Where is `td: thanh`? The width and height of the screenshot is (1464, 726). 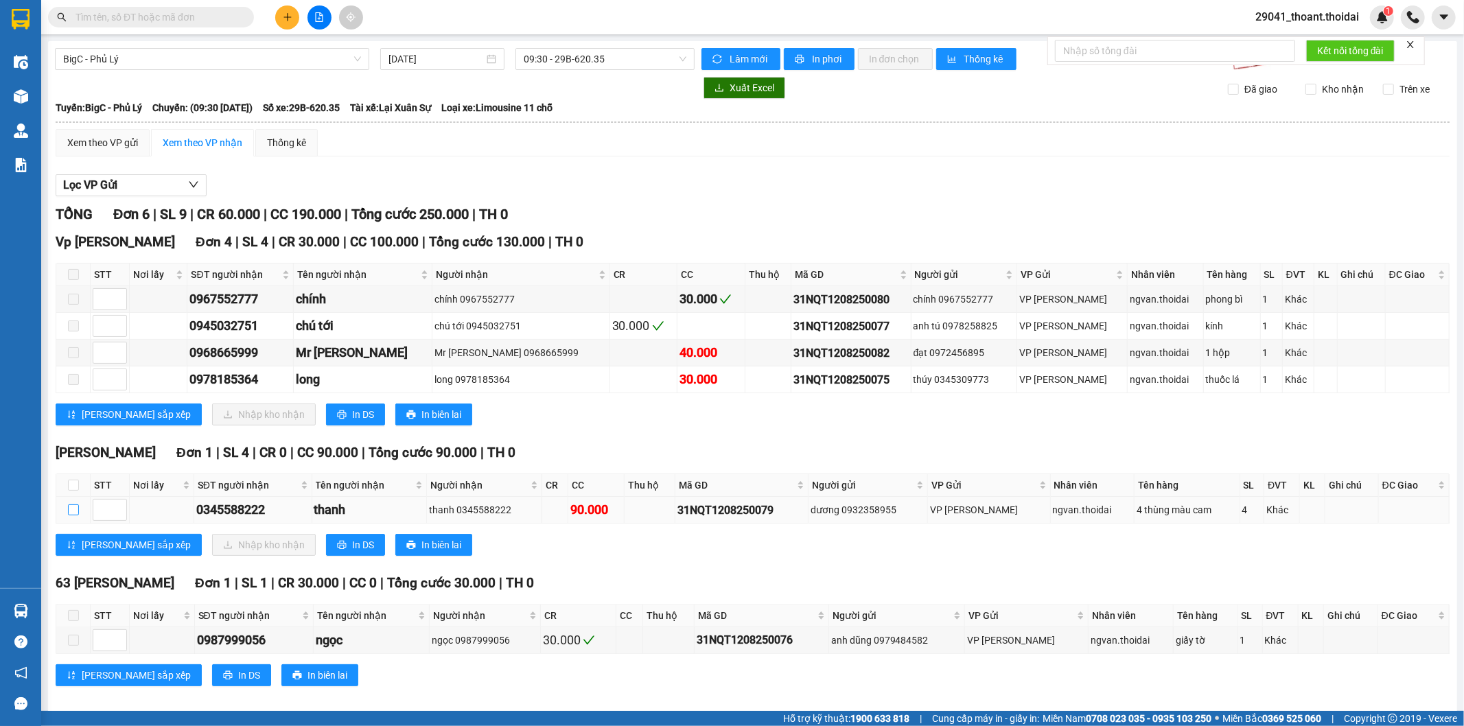
td: thanh is located at coordinates (370, 510).